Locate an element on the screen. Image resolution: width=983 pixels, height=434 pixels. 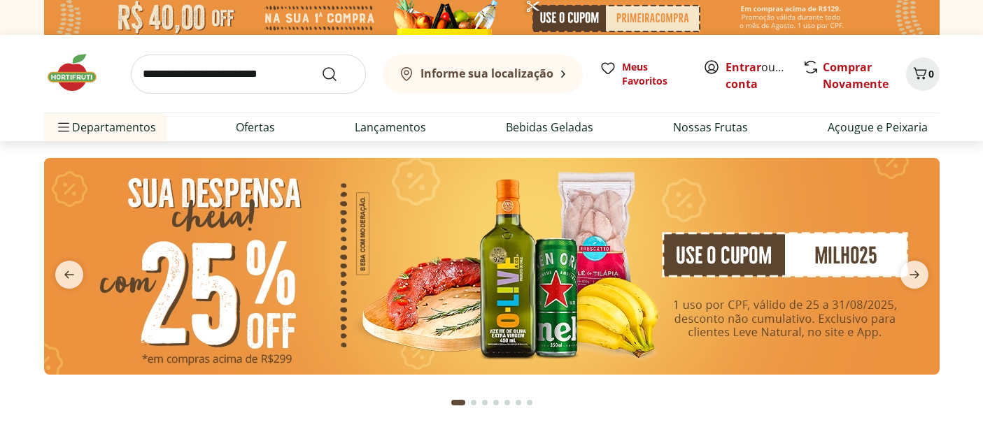
a: Meus Favoritos is located at coordinates (643, 74).